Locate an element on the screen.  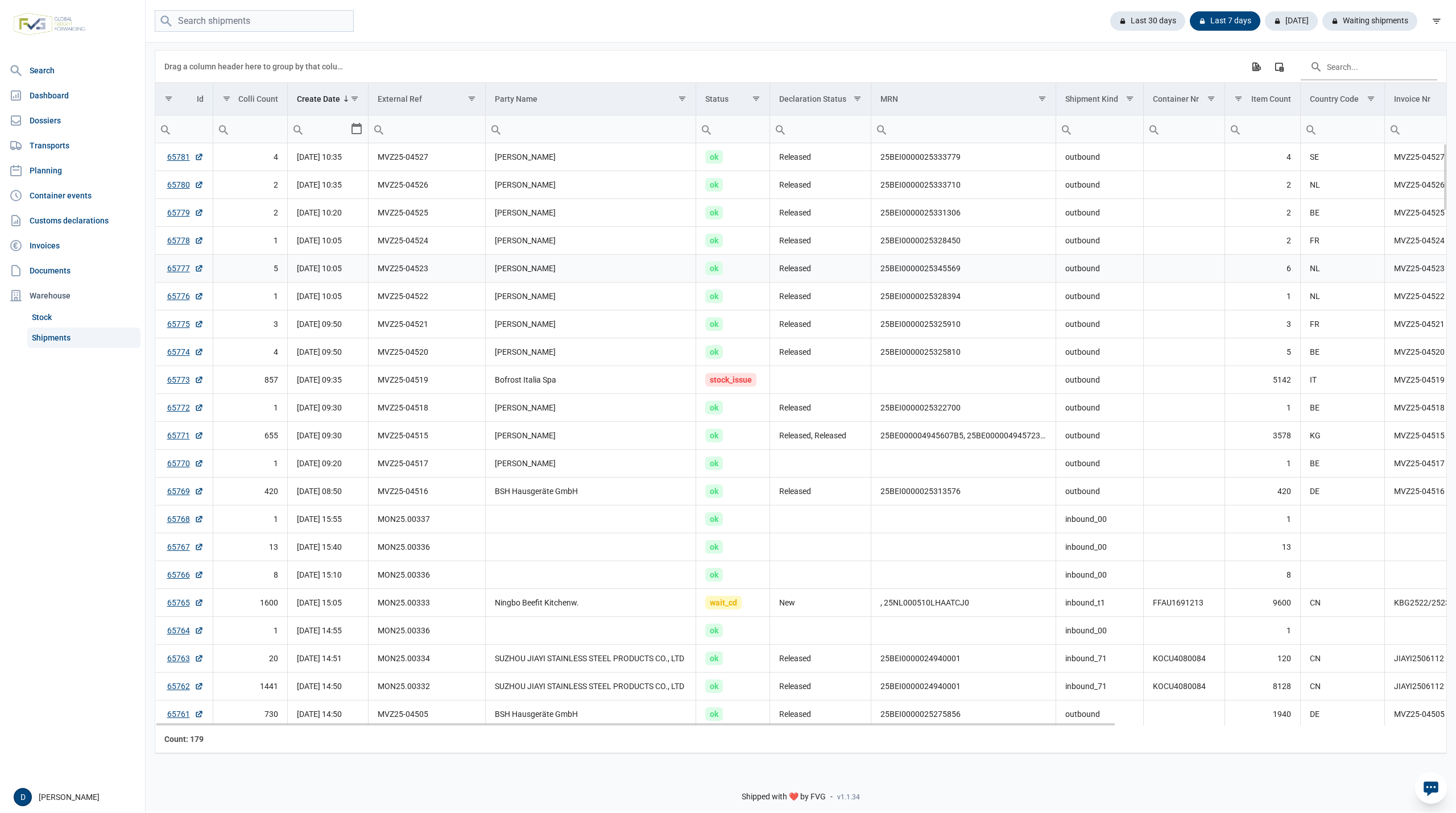
a: 65771 is located at coordinates (186, 435).